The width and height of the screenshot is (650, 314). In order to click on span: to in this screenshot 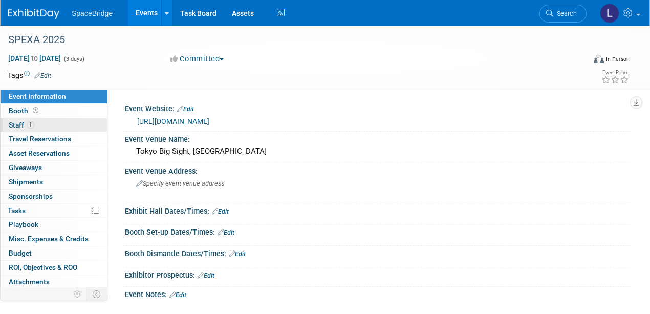, I will do `click(34, 58)`.